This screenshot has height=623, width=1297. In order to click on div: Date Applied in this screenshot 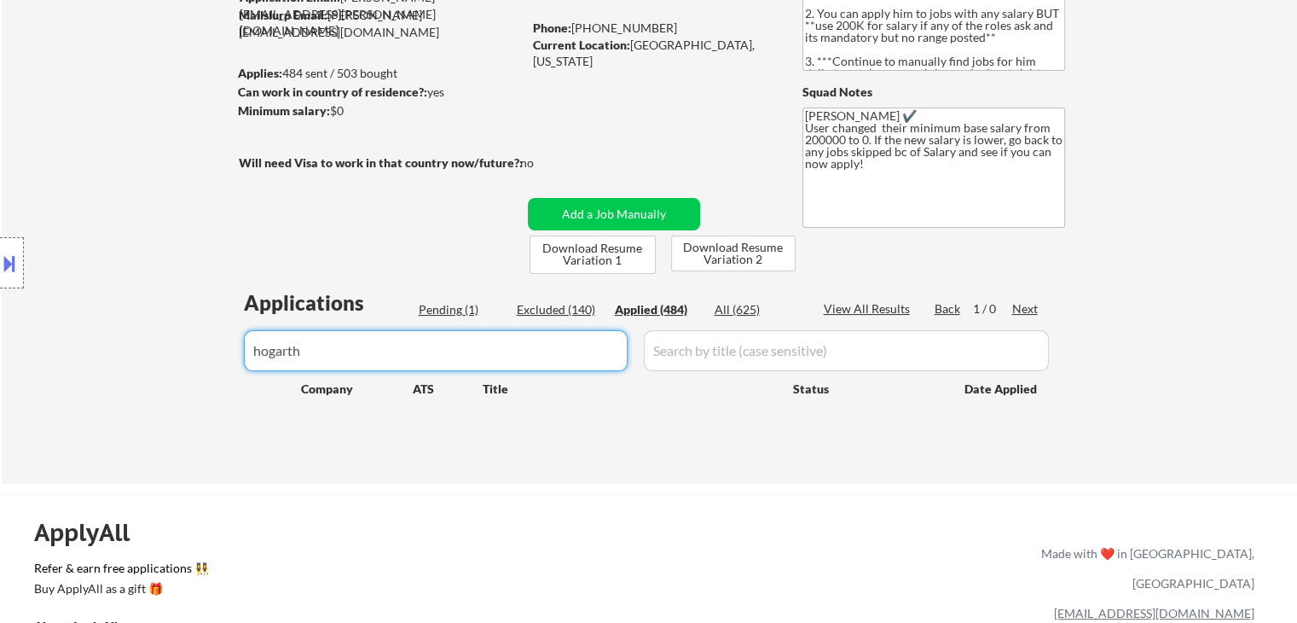, I will do `click(1002, 389)`.